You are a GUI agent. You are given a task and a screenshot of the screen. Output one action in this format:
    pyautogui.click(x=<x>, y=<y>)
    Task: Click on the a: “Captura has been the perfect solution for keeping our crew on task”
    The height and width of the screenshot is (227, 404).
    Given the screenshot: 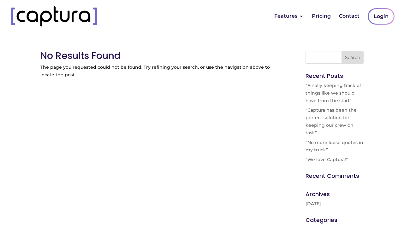 What is the action you would take?
    pyautogui.click(x=331, y=121)
    